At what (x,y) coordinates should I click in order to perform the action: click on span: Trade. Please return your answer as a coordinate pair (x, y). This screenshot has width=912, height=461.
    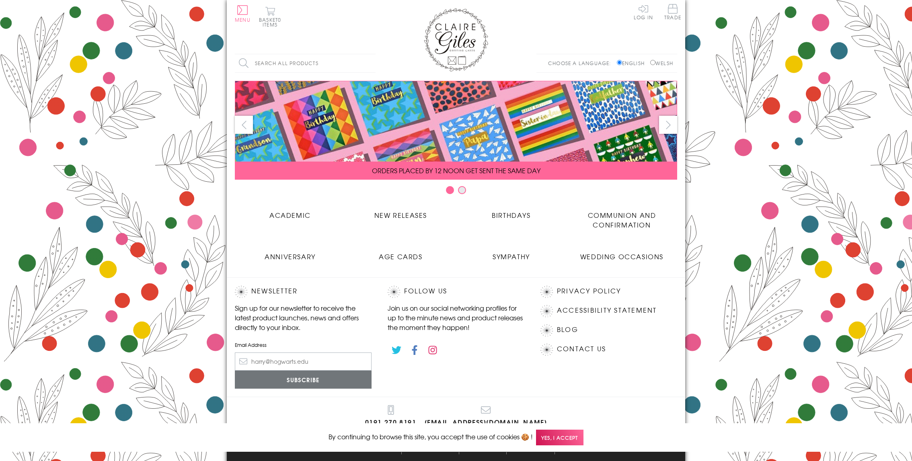
    Looking at the image, I should click on (673, 12).